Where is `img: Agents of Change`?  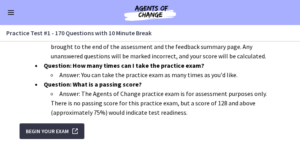
img: Agents of Change is located at coordinates (150, 12).